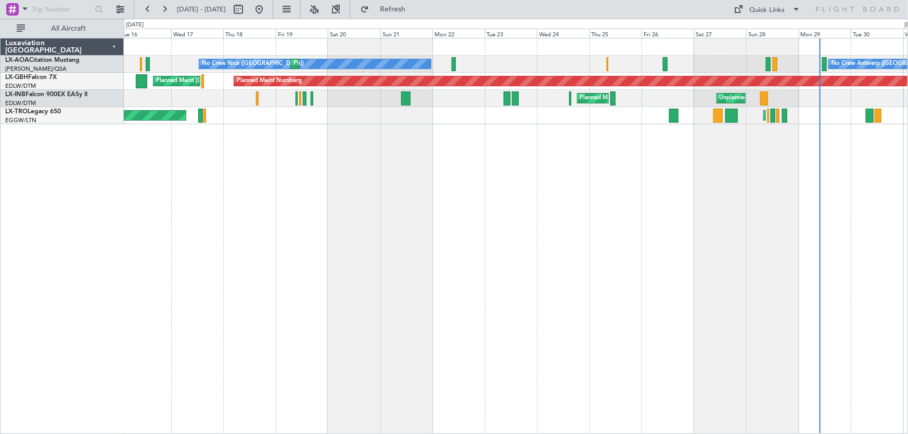 The width and height of the screenshot is (908, 434). I want to click on button: All Aircraft, so click(62, 29).